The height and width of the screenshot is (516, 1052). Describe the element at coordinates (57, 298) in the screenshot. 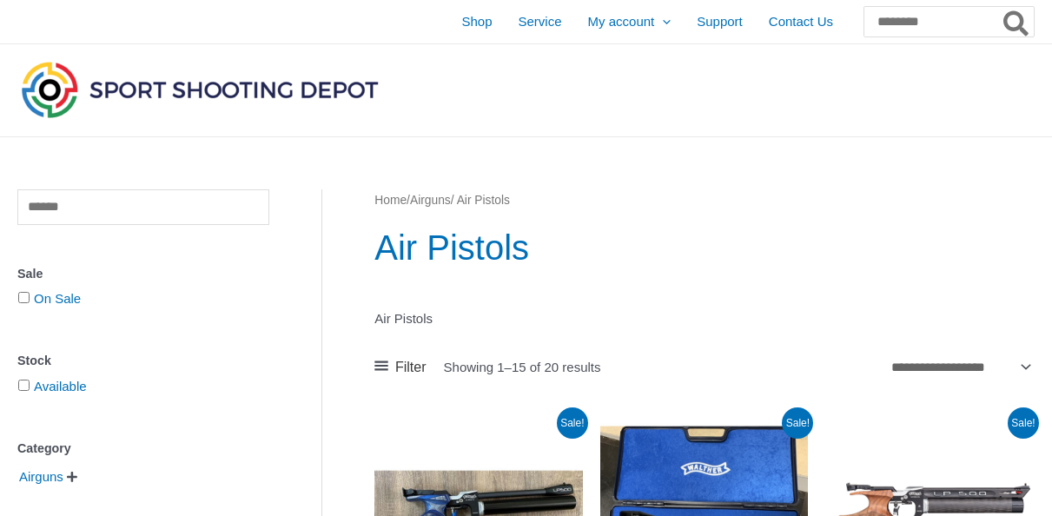

I see `a: On Sale` at that location.